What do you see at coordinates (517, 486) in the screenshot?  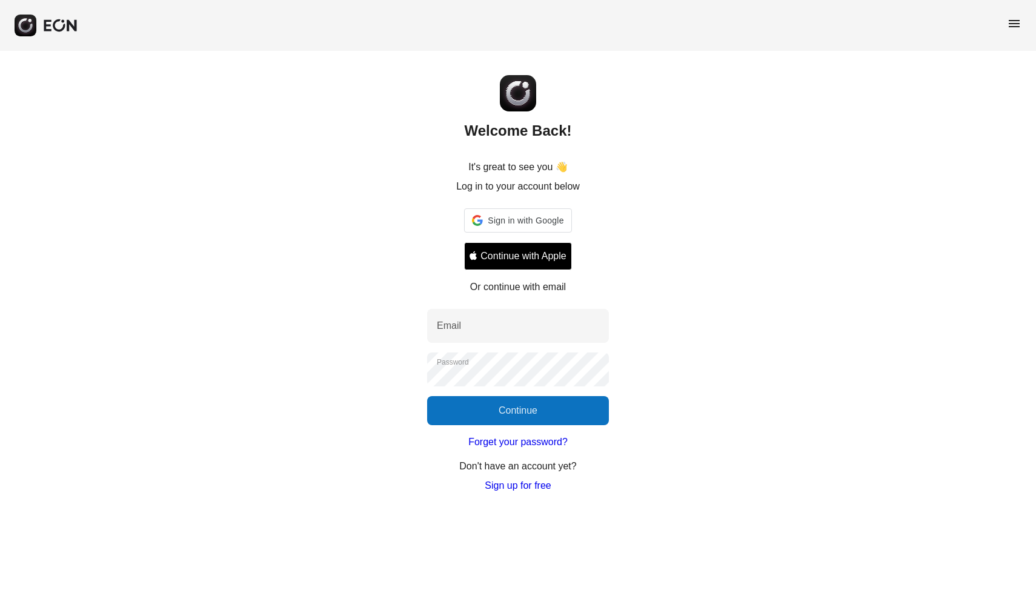 I see `a: Sign up for free` at bounding box center [517, 486].